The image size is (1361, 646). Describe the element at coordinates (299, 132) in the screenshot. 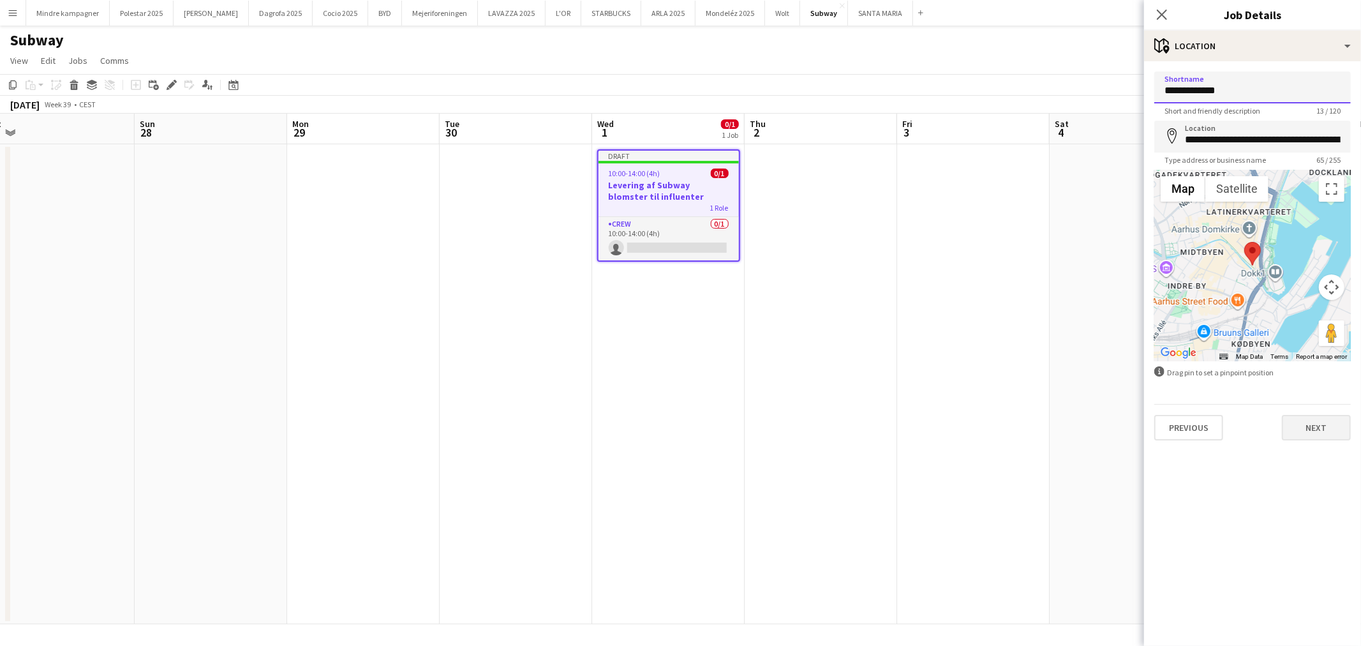

I see `span: 29` at that location.